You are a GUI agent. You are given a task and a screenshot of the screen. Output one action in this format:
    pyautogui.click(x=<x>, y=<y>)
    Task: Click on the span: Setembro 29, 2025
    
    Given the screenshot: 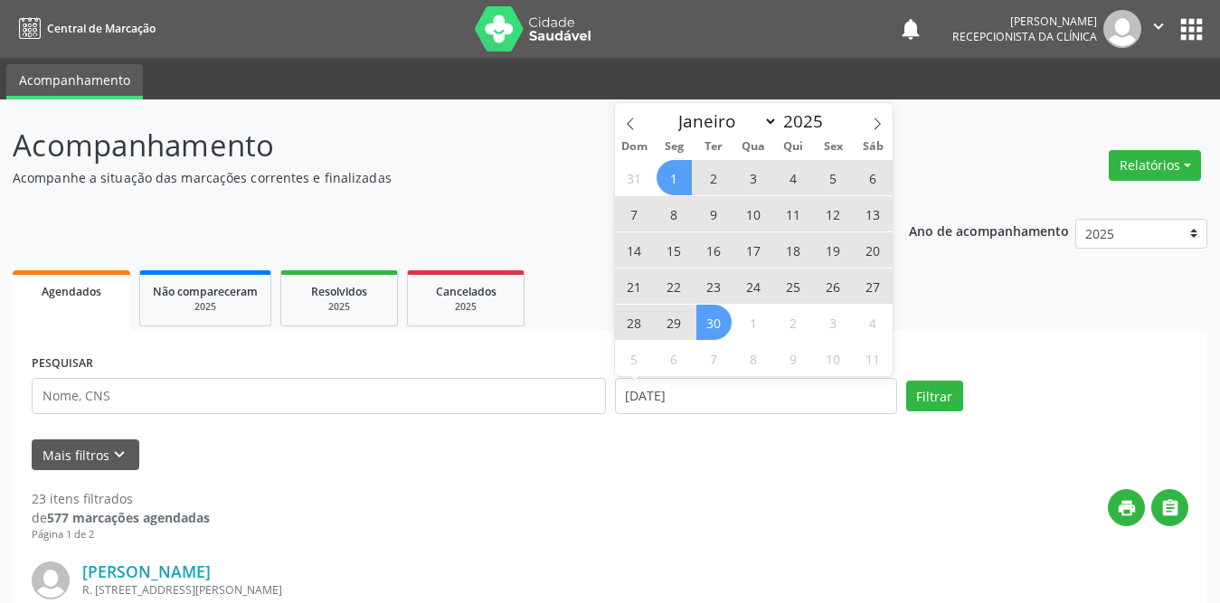 What is the action you would take?
    pyautogui.click(x=674, y=322)
    